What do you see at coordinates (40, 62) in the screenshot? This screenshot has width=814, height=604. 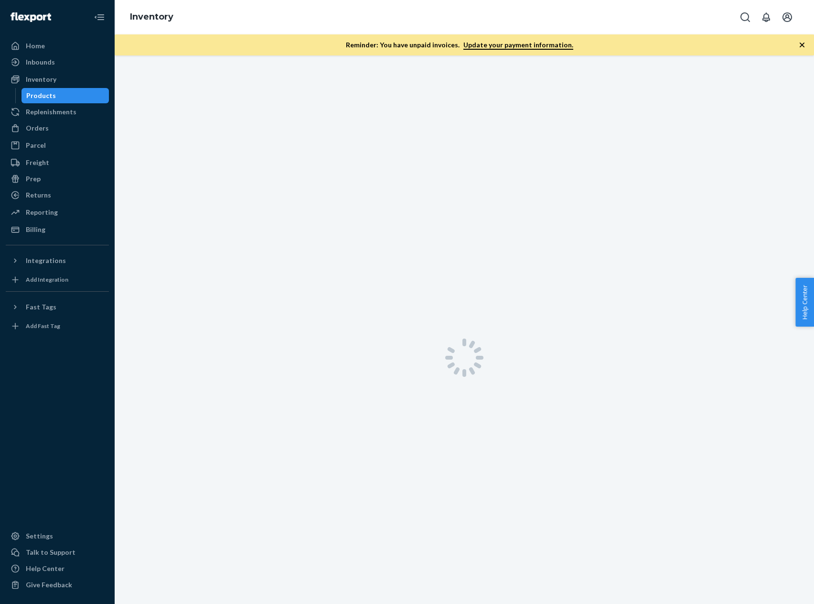 I see `div: Inbounds` at bounding box center [40, 62].